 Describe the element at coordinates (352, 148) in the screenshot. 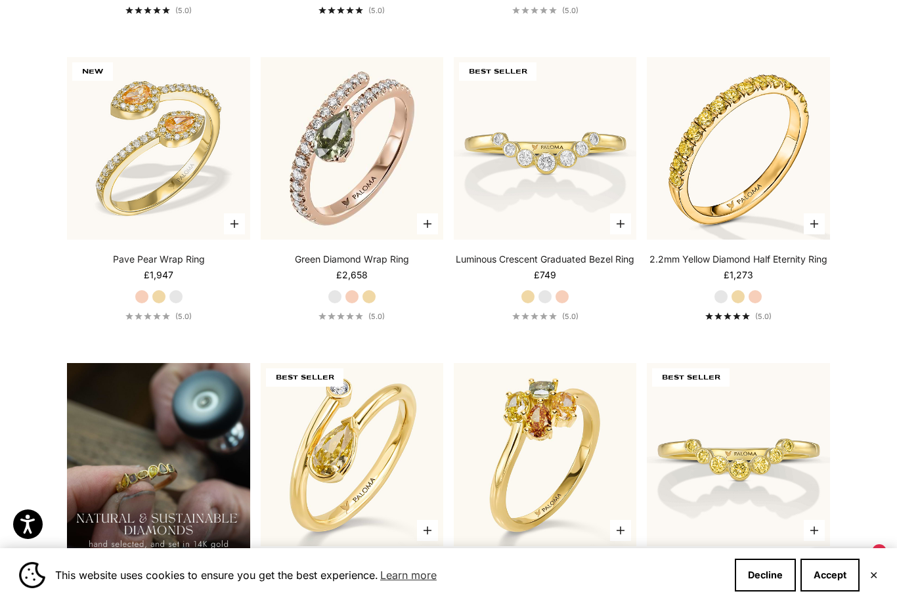

I see `img: #RoseGold` at that location.